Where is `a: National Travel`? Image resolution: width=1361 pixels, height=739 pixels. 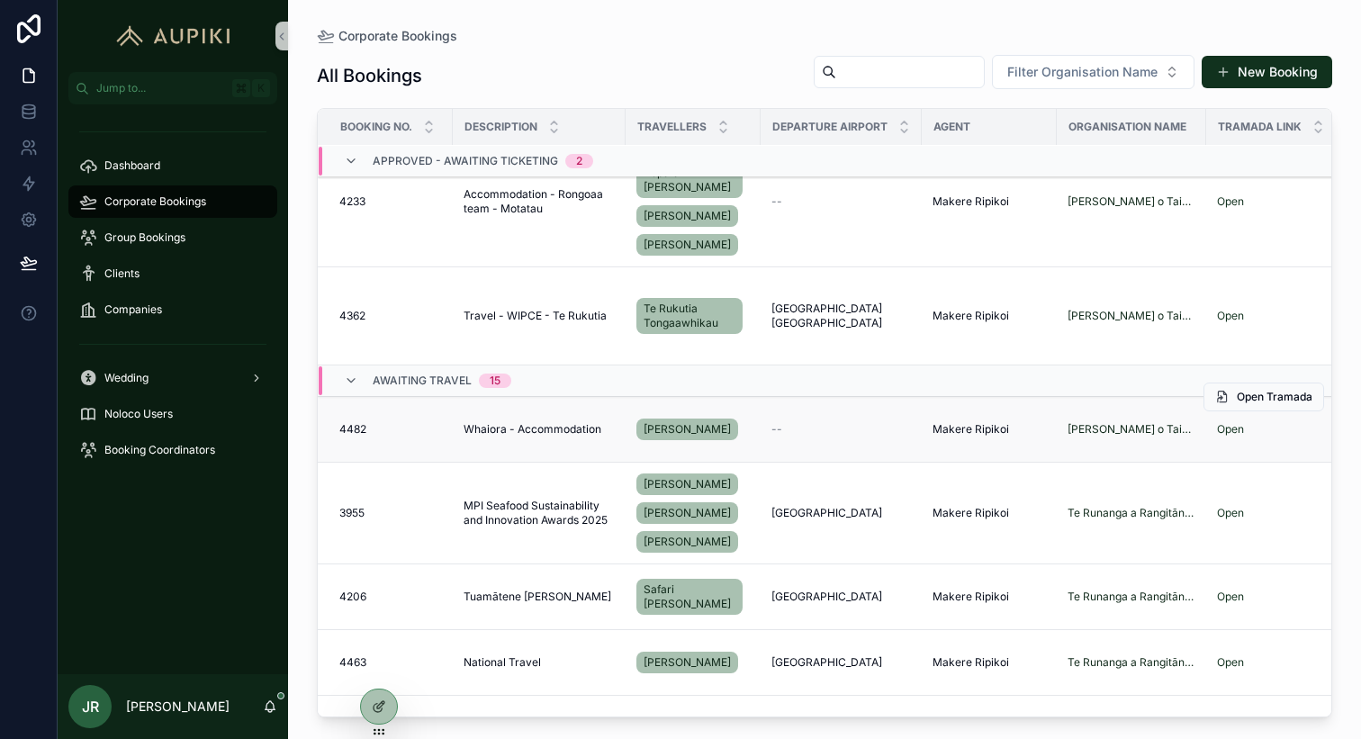 a: National Travel is located at coordinates (539, 663).